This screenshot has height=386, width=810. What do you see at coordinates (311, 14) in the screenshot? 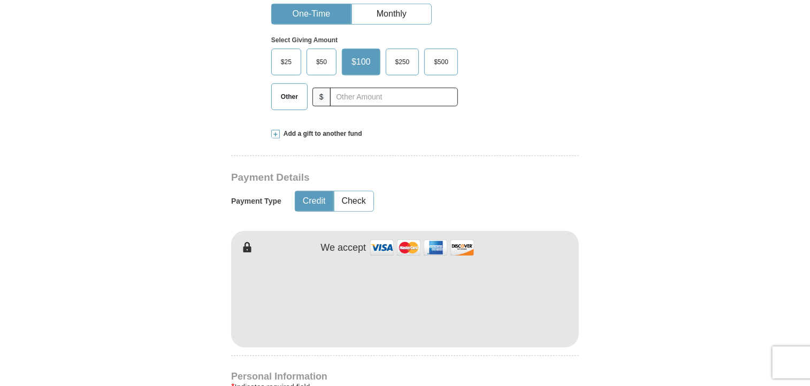
I see `button: One-Time` at bounding box center [311, 14].